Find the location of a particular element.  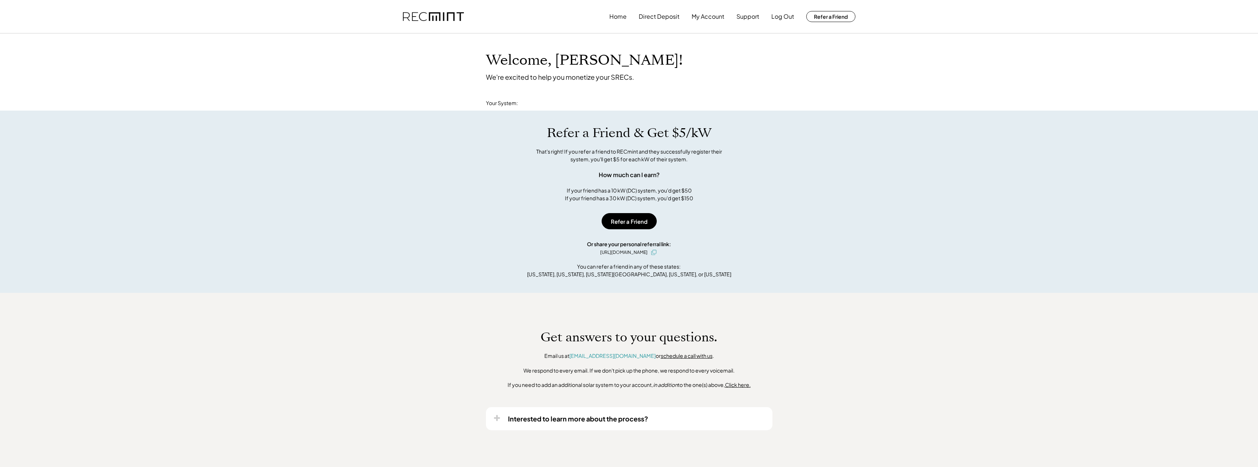

h1: Refer a Friend & Get $5/kW is located at coordinates (629, 133).